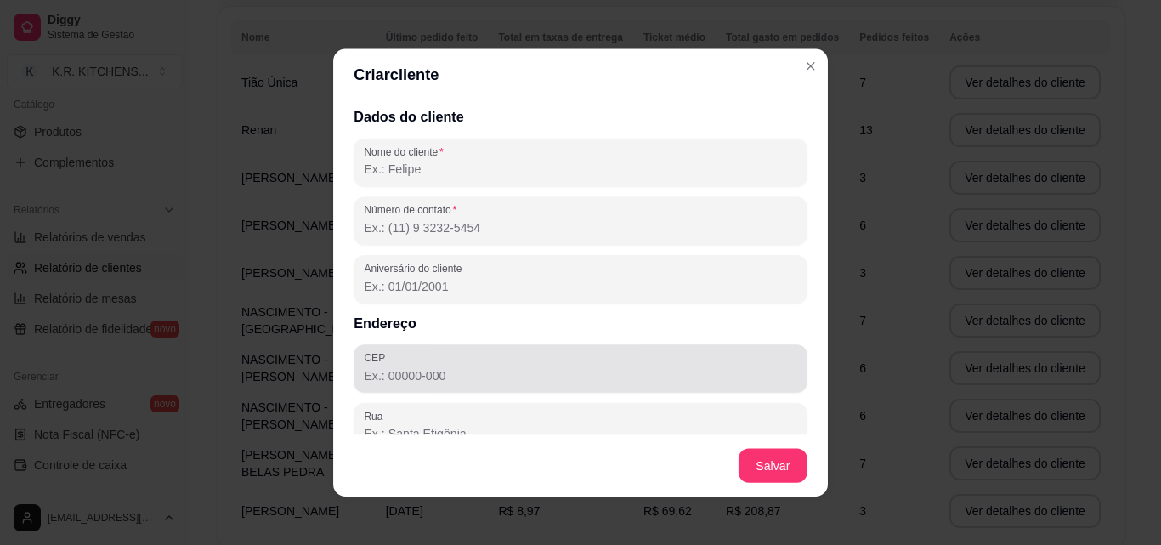 This screenshot has width=1161, height=545. Describe the element at coordinates (772, 465) in the screenshot. I see `button: Salvar` at that location.